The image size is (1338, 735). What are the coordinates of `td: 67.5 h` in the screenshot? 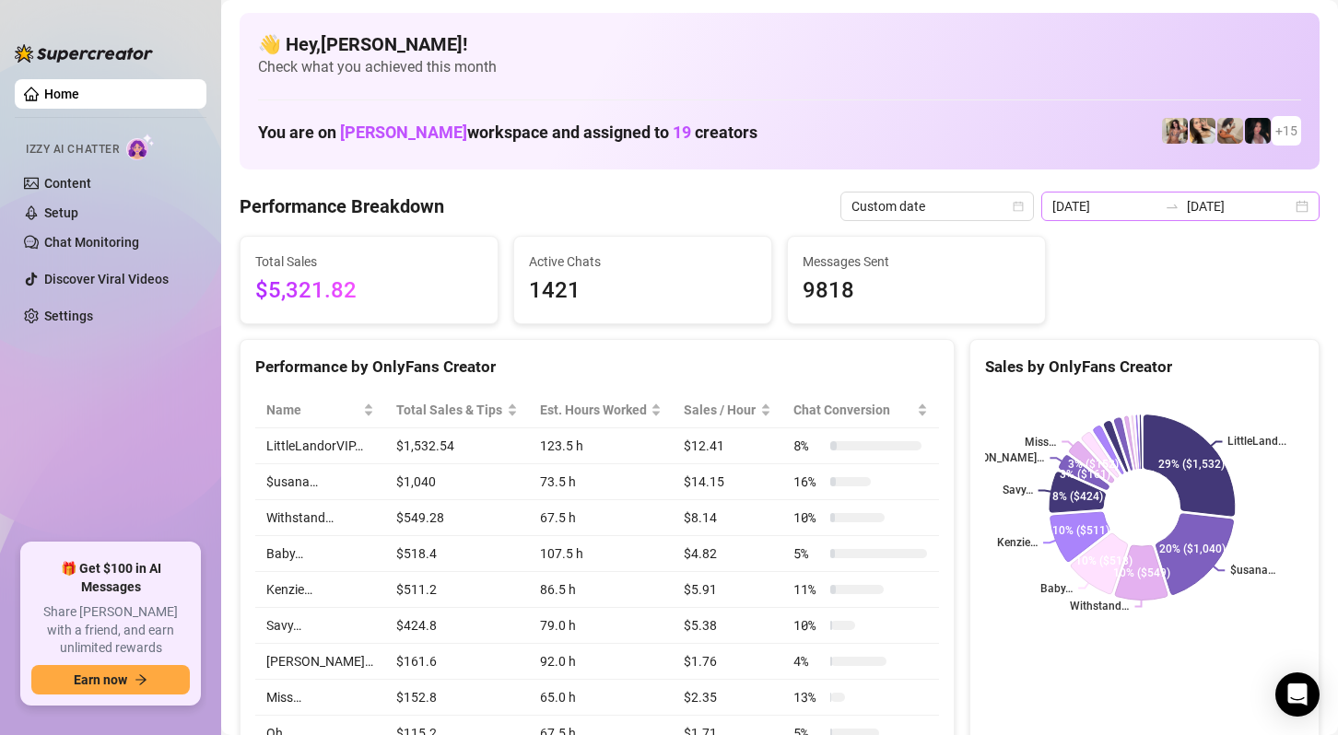 It's located at (601, 518).